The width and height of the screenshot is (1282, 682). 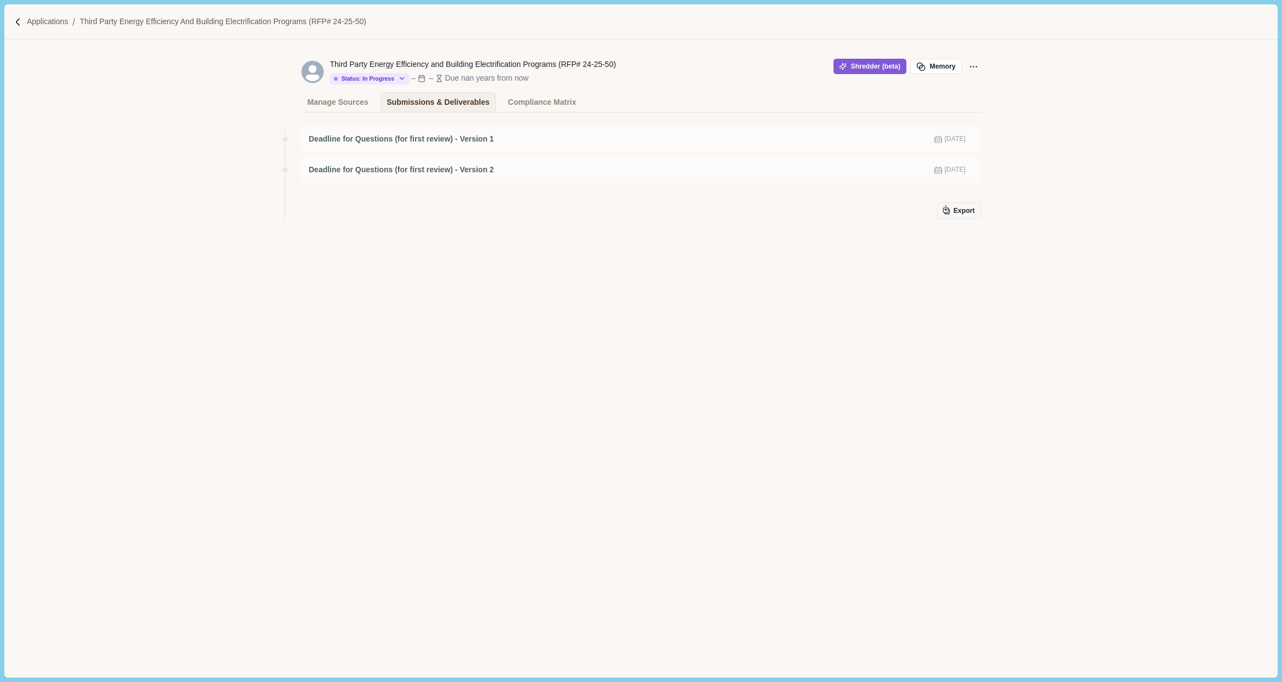 I want to click on a: Applications, so click(x=48, y=21).